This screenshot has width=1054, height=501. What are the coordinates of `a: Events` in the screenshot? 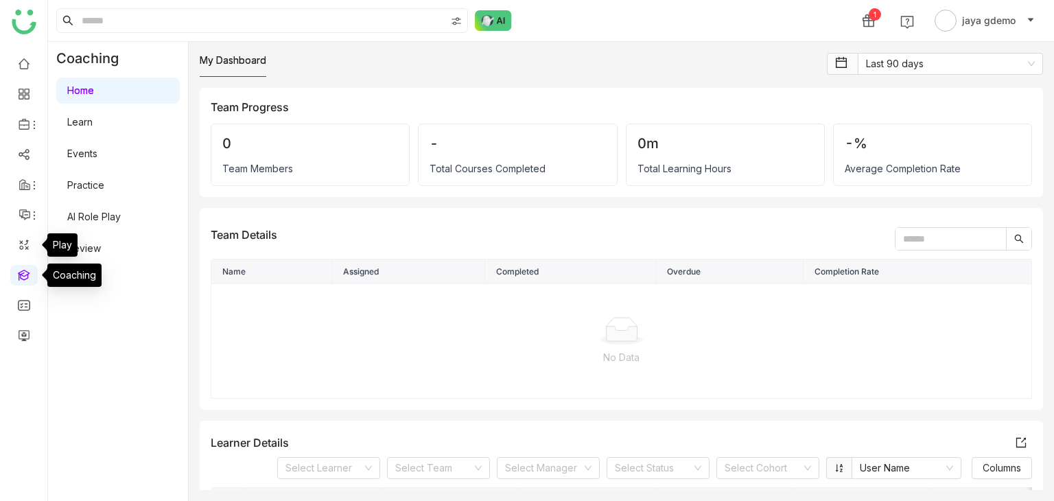 It's located at (82, 153).